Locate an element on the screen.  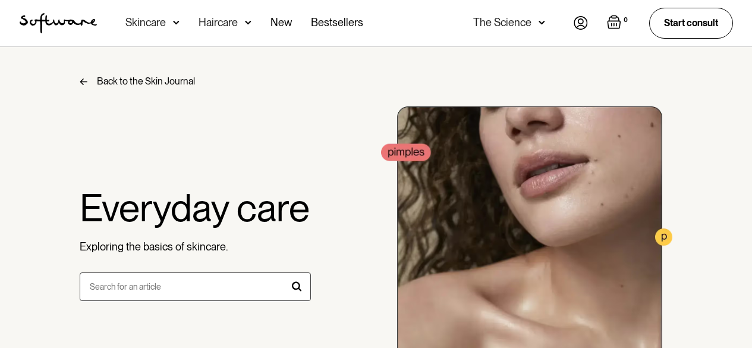
div: The Science is located at coordinates (502, 23).